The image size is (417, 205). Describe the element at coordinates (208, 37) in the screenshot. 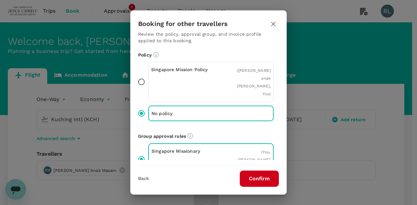

I see `p: Review the policy, approval group, and invoice profile applied to this booking.` at that location.